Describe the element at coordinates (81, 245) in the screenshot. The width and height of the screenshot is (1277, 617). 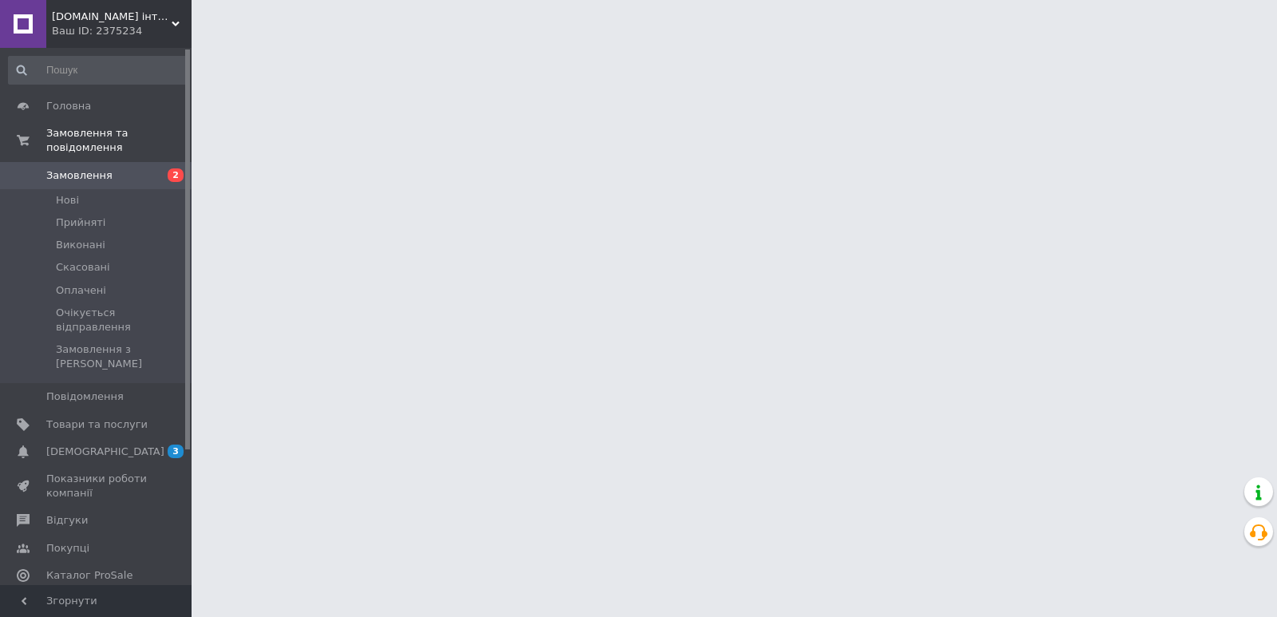
I see `span: Виконані` at that location.